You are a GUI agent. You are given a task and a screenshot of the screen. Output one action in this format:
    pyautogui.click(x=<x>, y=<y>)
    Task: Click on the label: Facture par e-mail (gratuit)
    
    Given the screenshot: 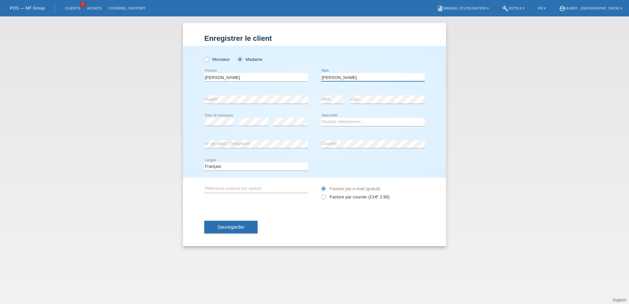 What is the action you would take?
    pyautogui.click(x=351, y=189)
    